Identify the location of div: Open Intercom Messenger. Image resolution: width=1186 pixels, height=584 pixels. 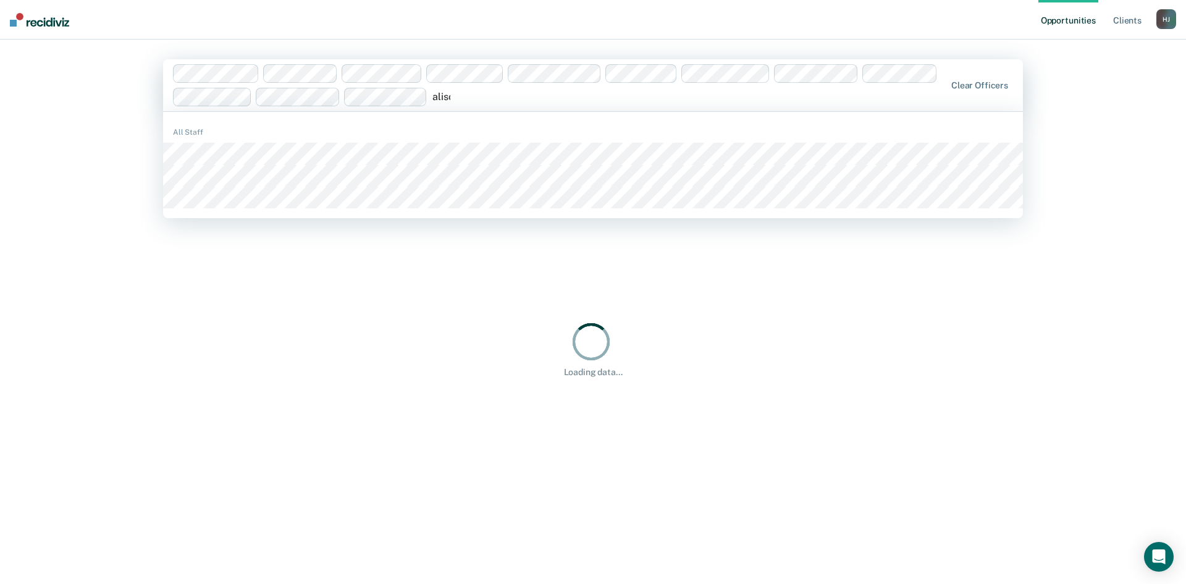
(1159, 557).